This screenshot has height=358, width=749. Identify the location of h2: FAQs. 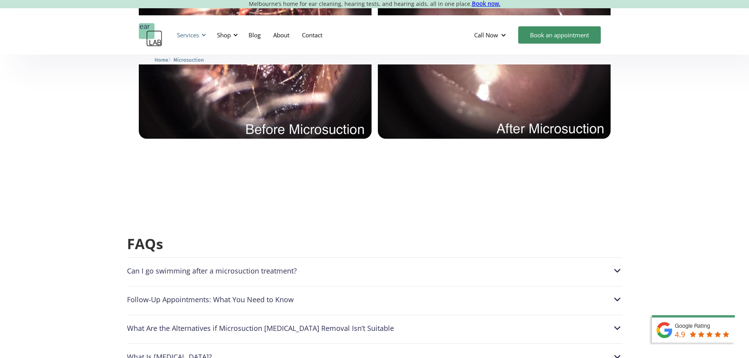
(375, 244).